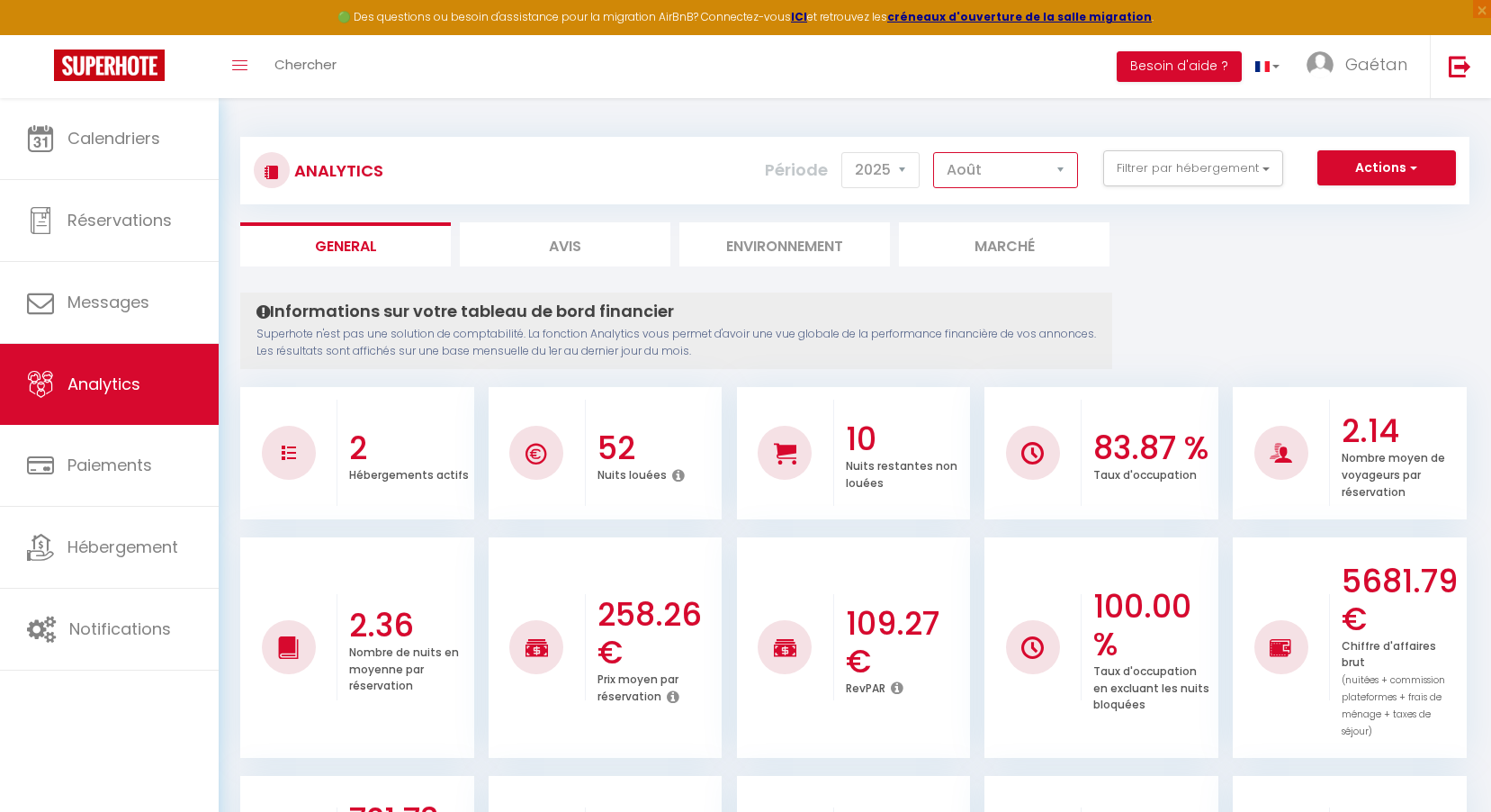  What do you see at coordinates (1387, 168) in the screenshot?
I see `button: Actions` at bounding box center [1387, 168].